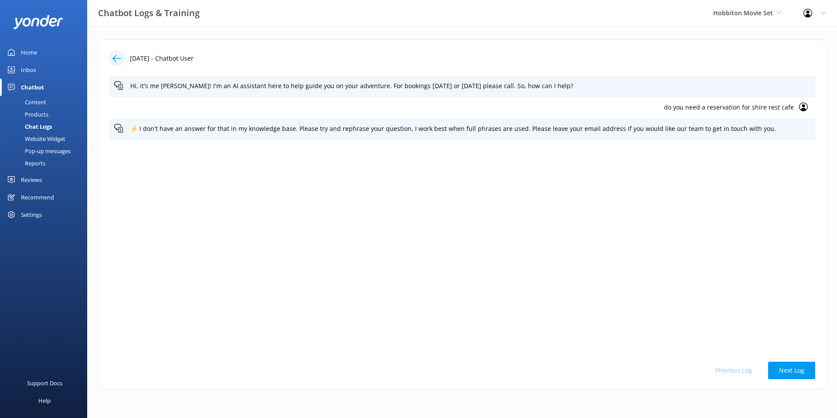 This screenshot has height=418, width=837. What do you see at coordinates (46, 102) in the screenshot?
I see `a: Content` at bounding box center [46, 102].